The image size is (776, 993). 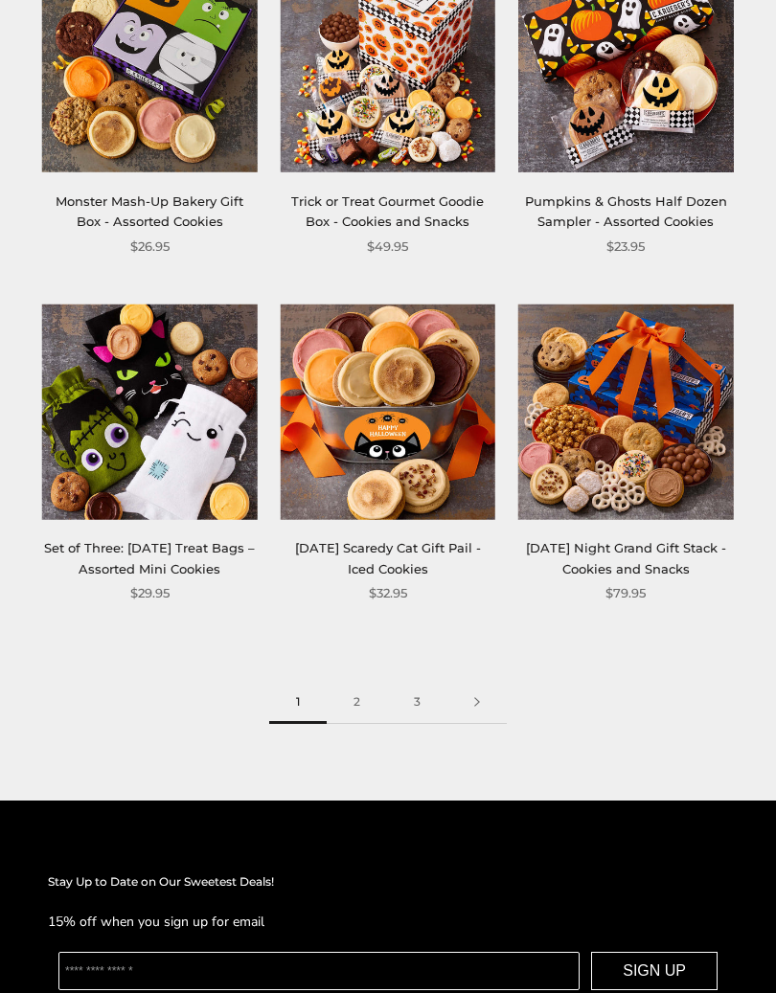 What do you see at coordinates (387, 246) in the screenshot?
I see `span: $49.95` at bounding box center [387, 246].